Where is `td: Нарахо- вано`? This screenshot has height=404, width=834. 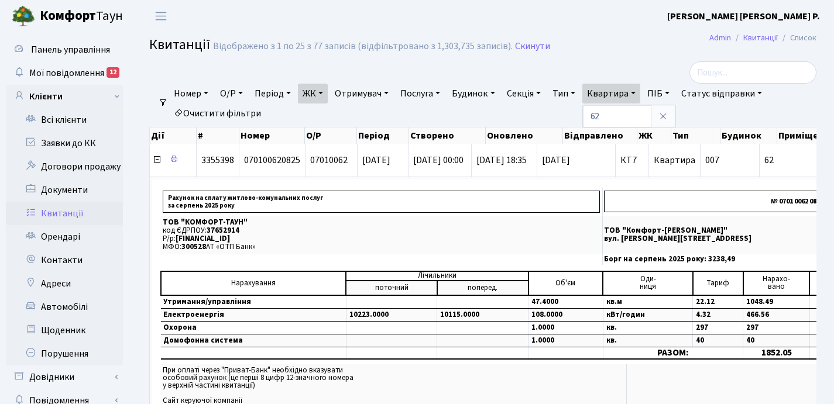
td: Нарахо- вано is located at coordinates (777, 283).